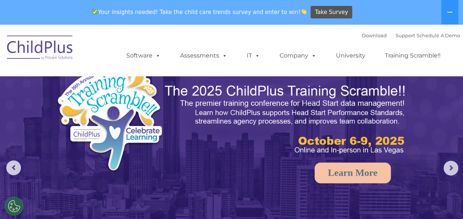 The image size is (463, 219). I want to click on a: Support, so click(405, 35).